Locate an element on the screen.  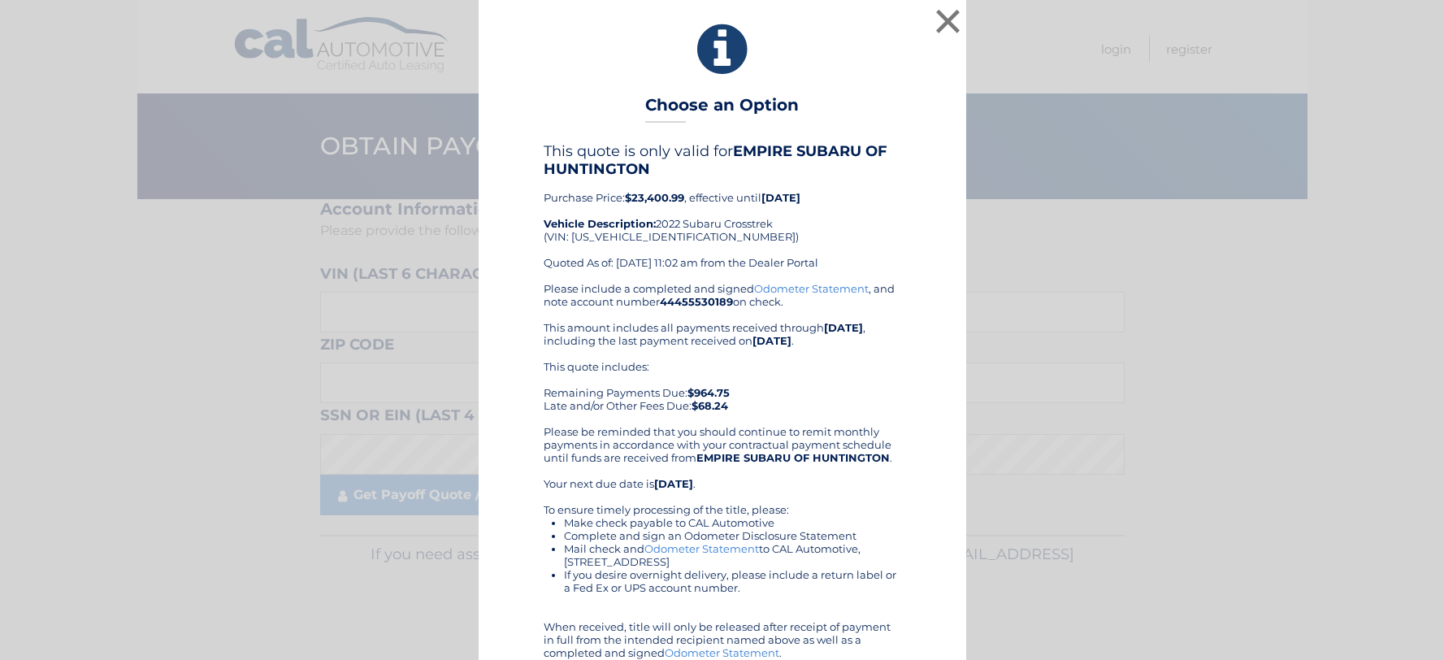
li: Make check payable to CAL Automotive is located at coordinates (732, 522).